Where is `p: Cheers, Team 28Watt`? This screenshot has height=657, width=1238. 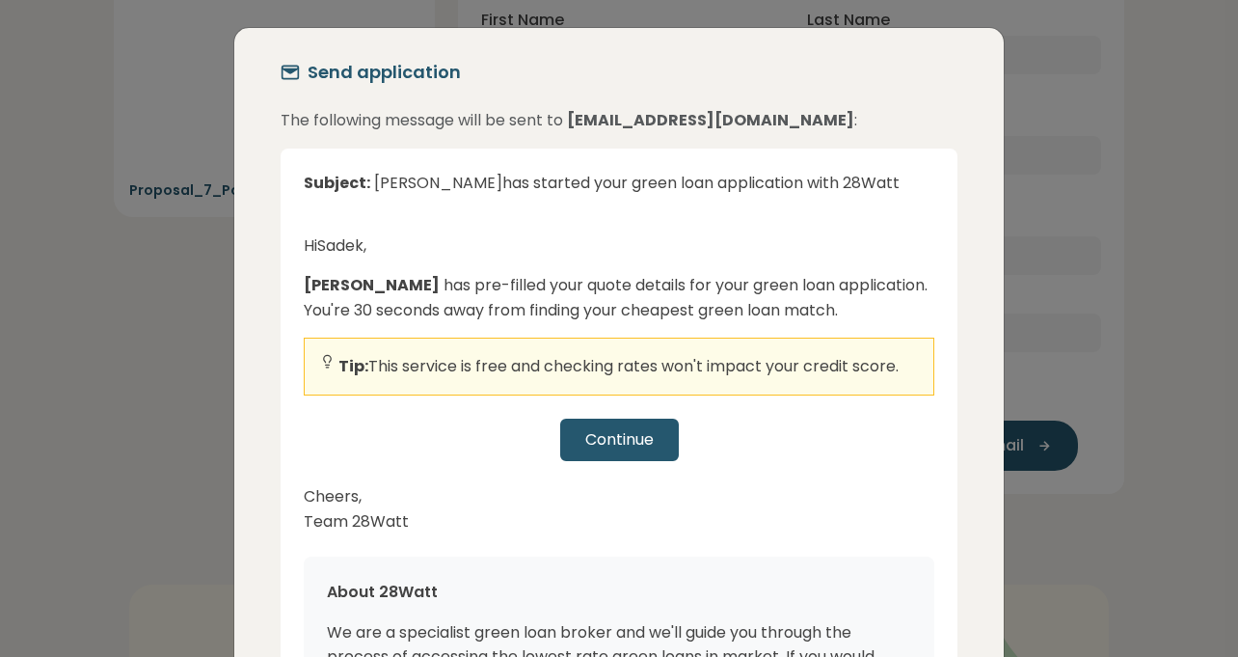
p: Cheers, Team 28Watt is located at coordinates (619, 508).